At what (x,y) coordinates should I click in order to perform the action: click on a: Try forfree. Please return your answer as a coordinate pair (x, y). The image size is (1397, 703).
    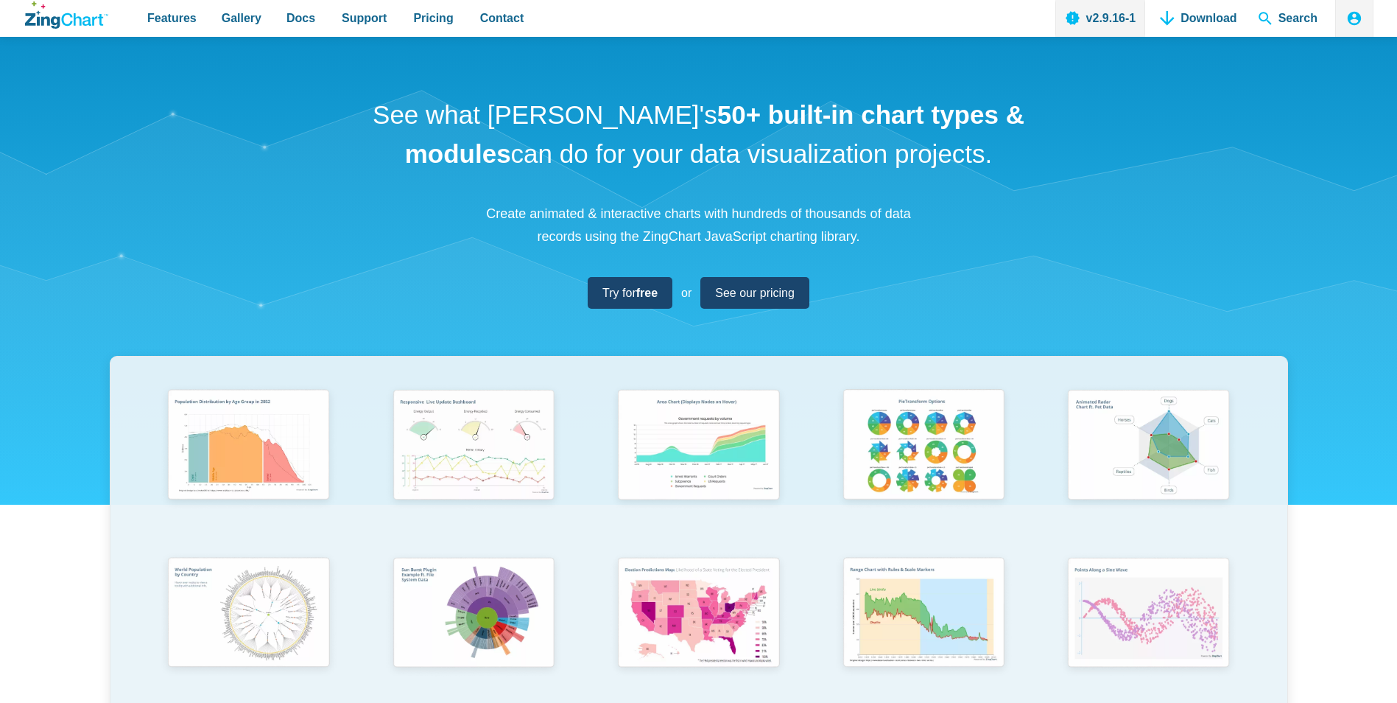
    Looking at the image, I should click on (630, 292).